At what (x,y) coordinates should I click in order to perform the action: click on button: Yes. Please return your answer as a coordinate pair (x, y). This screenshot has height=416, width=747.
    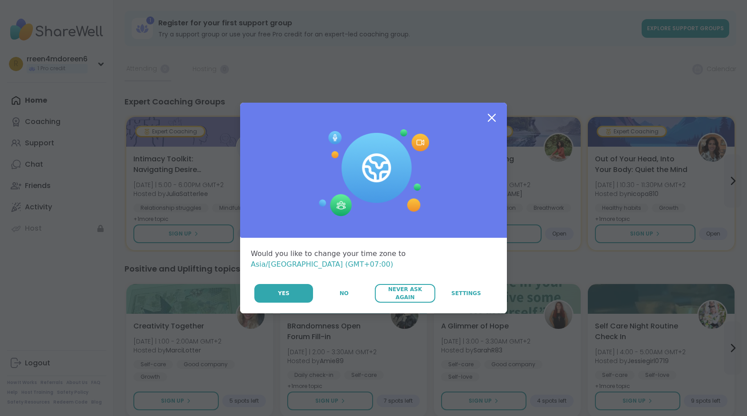
    Looking at the image, I should click on (284, 294).